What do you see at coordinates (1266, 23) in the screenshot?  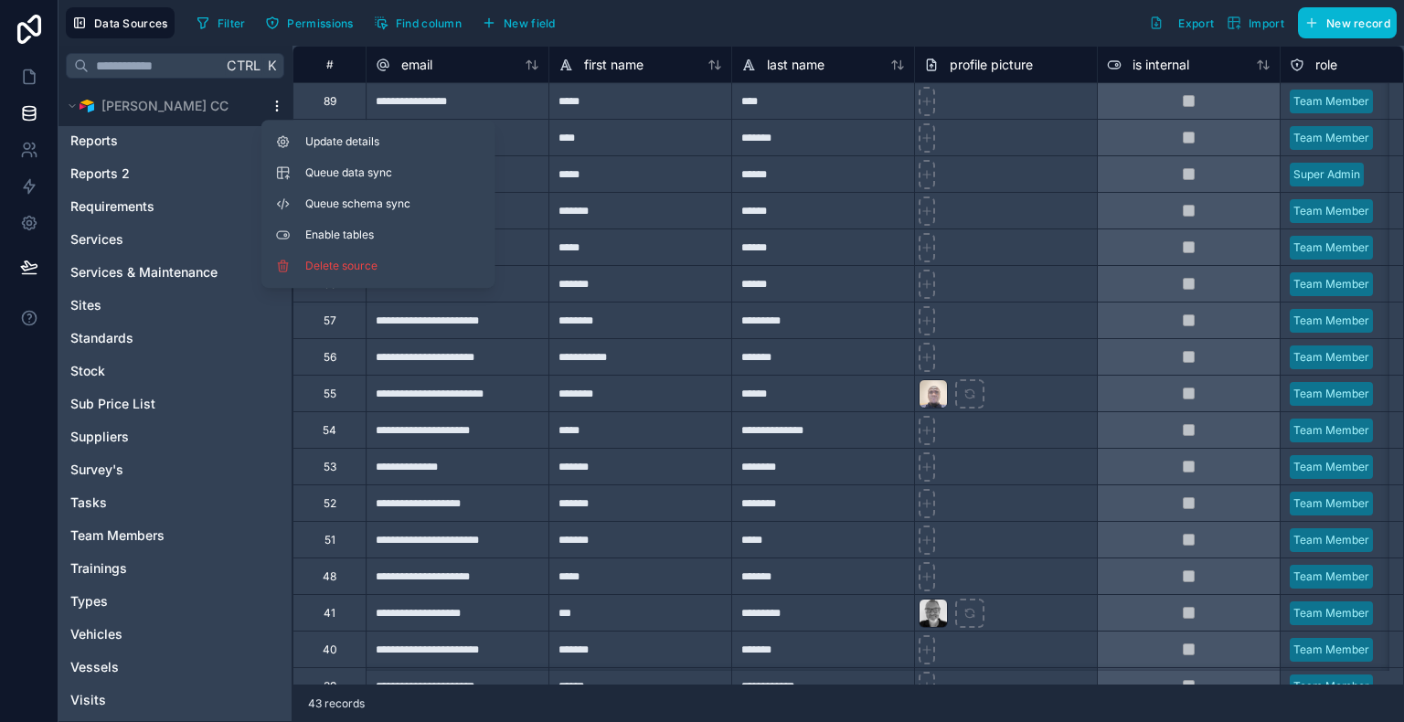 I see `span: Import` at bounding box center [1266, 23].